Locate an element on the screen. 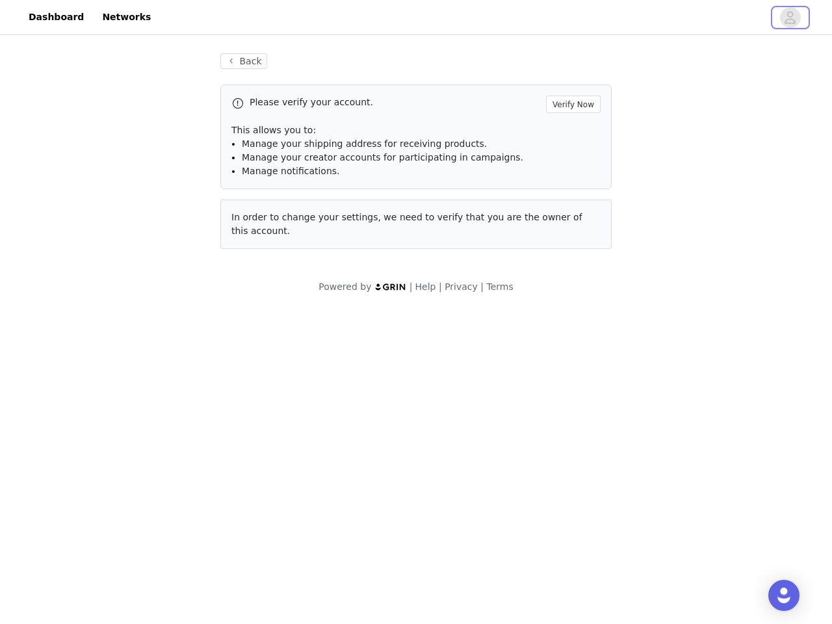 Image resolution: width=832 pixels, height=624 pixels. span: Manage your shipping address for receiving products. is located at coordinates (364, 144).